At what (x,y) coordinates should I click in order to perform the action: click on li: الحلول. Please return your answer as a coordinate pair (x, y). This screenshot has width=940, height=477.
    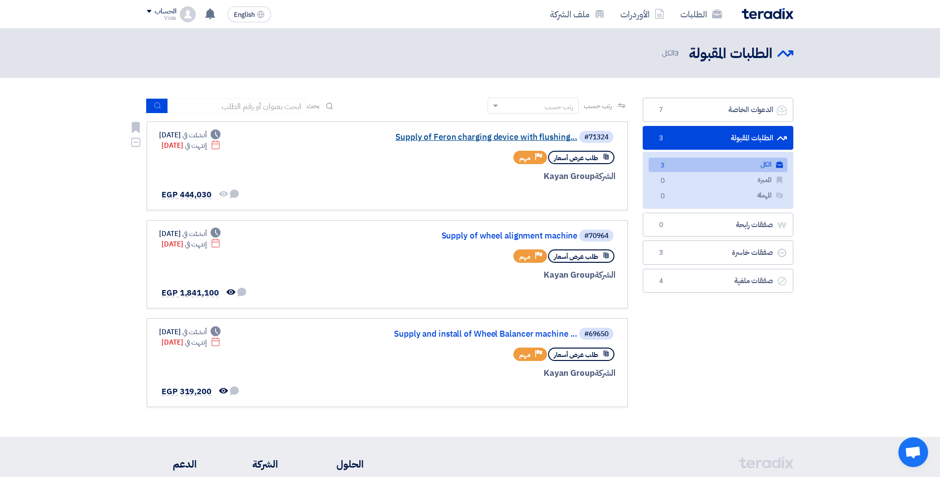
    Looking at the image, I should click on (335, 464).